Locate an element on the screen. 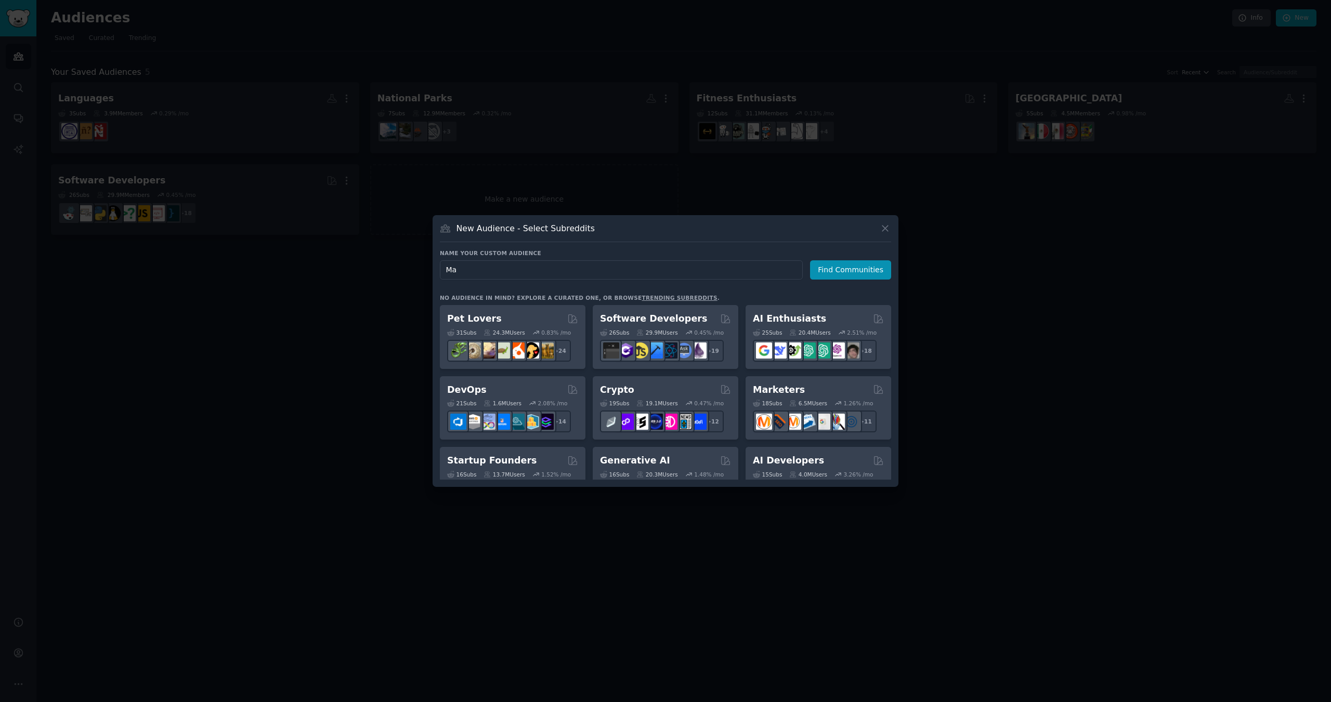 The image size is (1331, 702). div: 4.0M Users is located at coordinates (808, 475).